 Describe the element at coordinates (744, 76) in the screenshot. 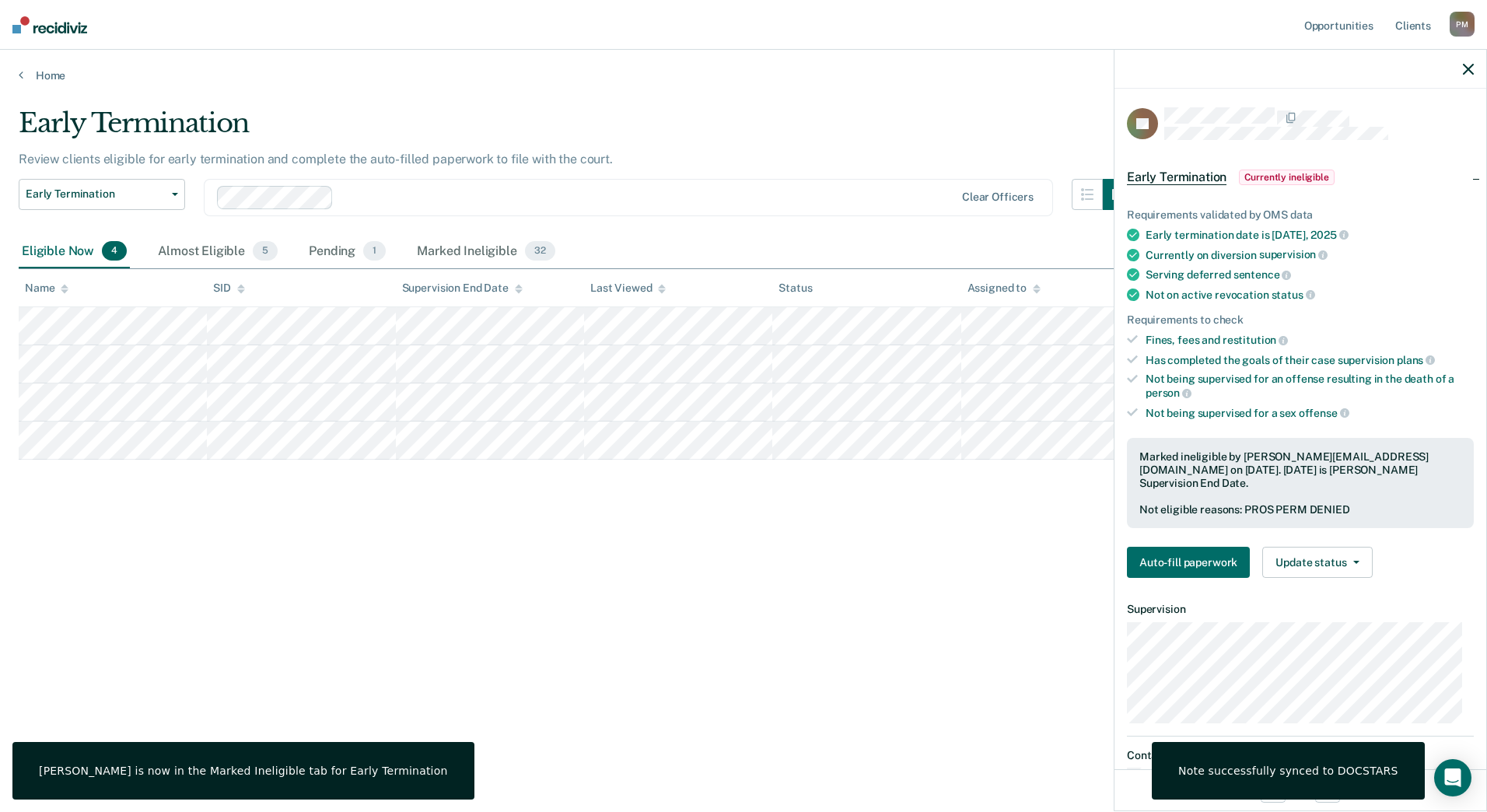

I see `a: Home` at that location.